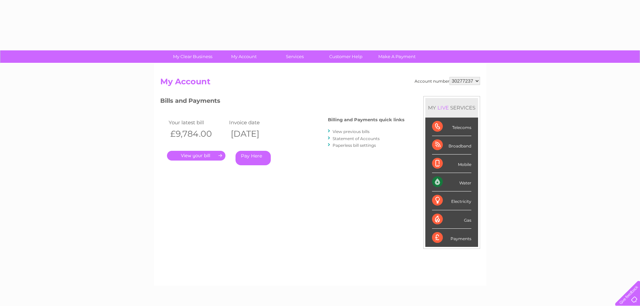 Image resolution: width=640 pixels, height=306 pixels. Describe the element at coordinates (258, 122) in the screenshot. I see `td: Invoice date` at that location.